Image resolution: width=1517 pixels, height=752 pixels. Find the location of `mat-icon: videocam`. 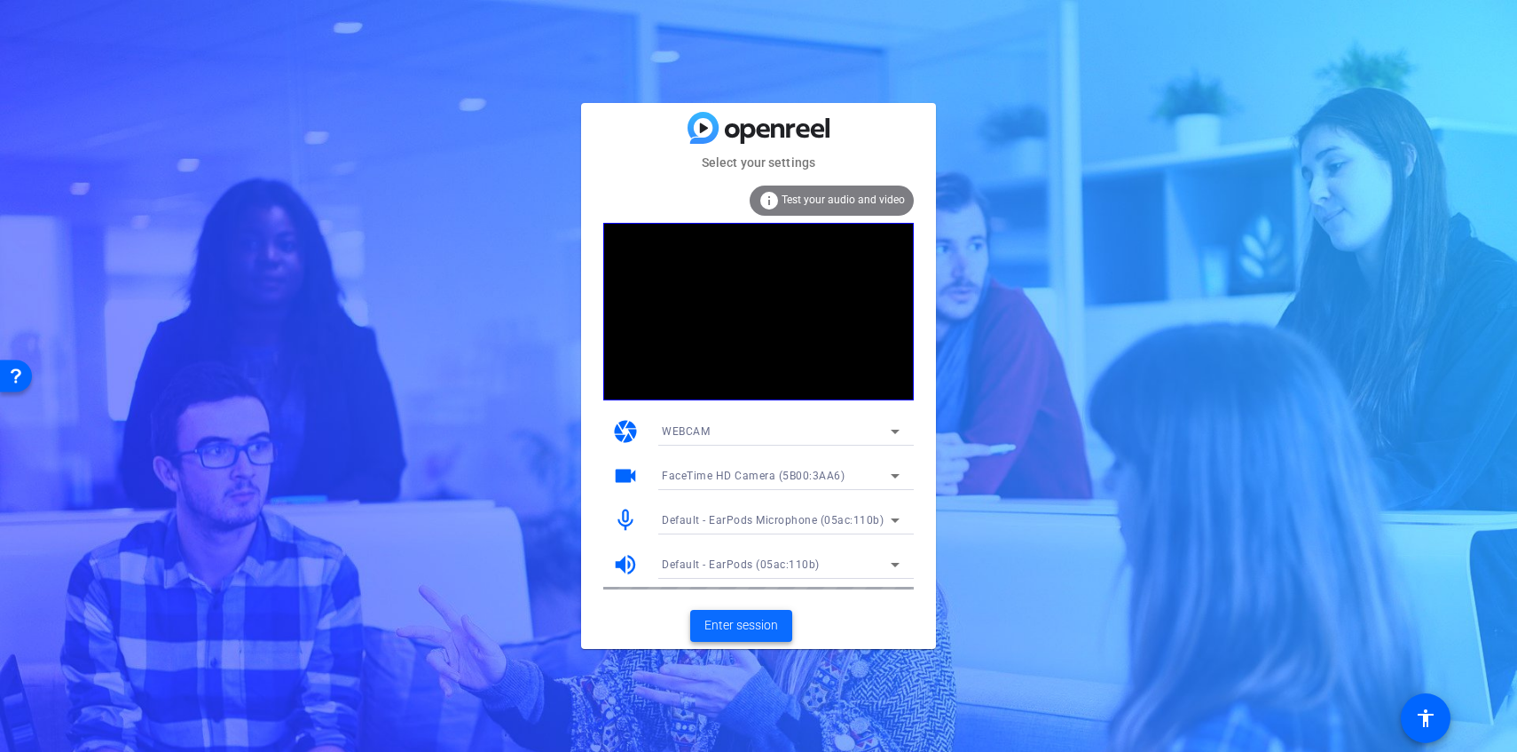

mat-icon: videocam is located at coordinates (626, 476).